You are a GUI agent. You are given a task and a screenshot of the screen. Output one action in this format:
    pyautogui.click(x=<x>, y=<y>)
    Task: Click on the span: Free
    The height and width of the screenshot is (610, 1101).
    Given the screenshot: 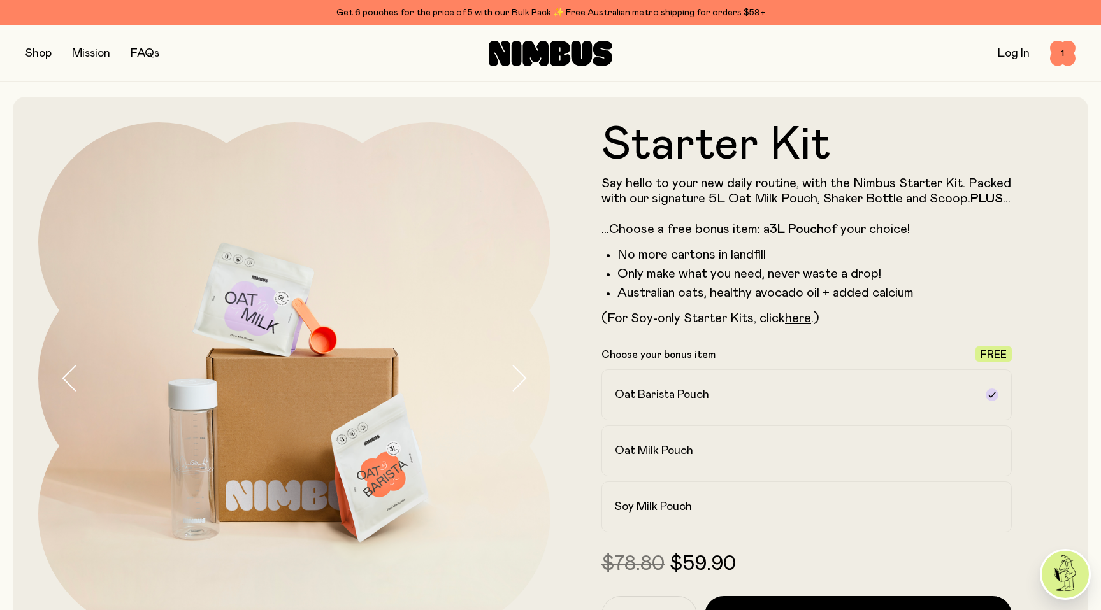 What is the action you would take?
    pyautogui.click(x=993, y=355)
    